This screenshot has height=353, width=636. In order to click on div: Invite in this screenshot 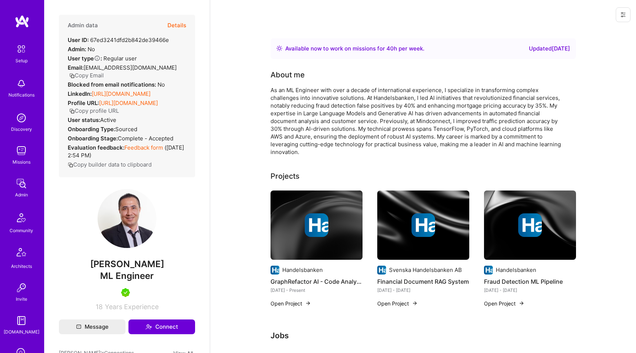, I will do `click(21, 298)`.